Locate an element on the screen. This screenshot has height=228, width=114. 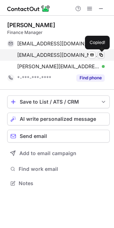
img: ContactOut v5.3.10 is located at coordinates (29, 9).